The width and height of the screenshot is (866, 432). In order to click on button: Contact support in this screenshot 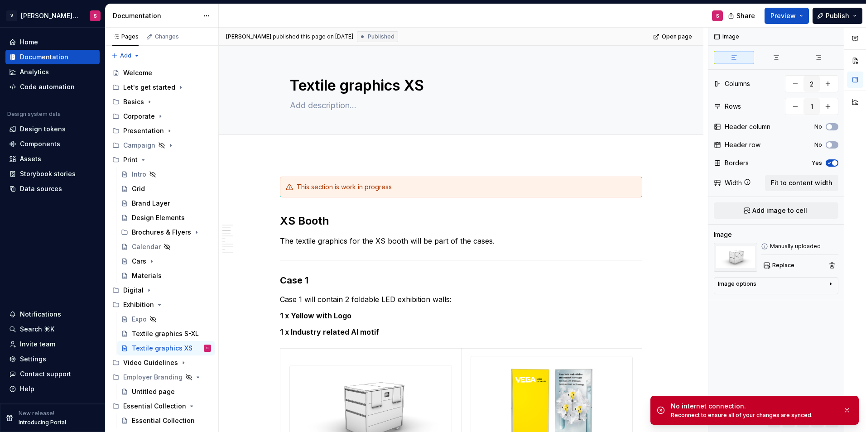, I will do `click(53, 374)`.